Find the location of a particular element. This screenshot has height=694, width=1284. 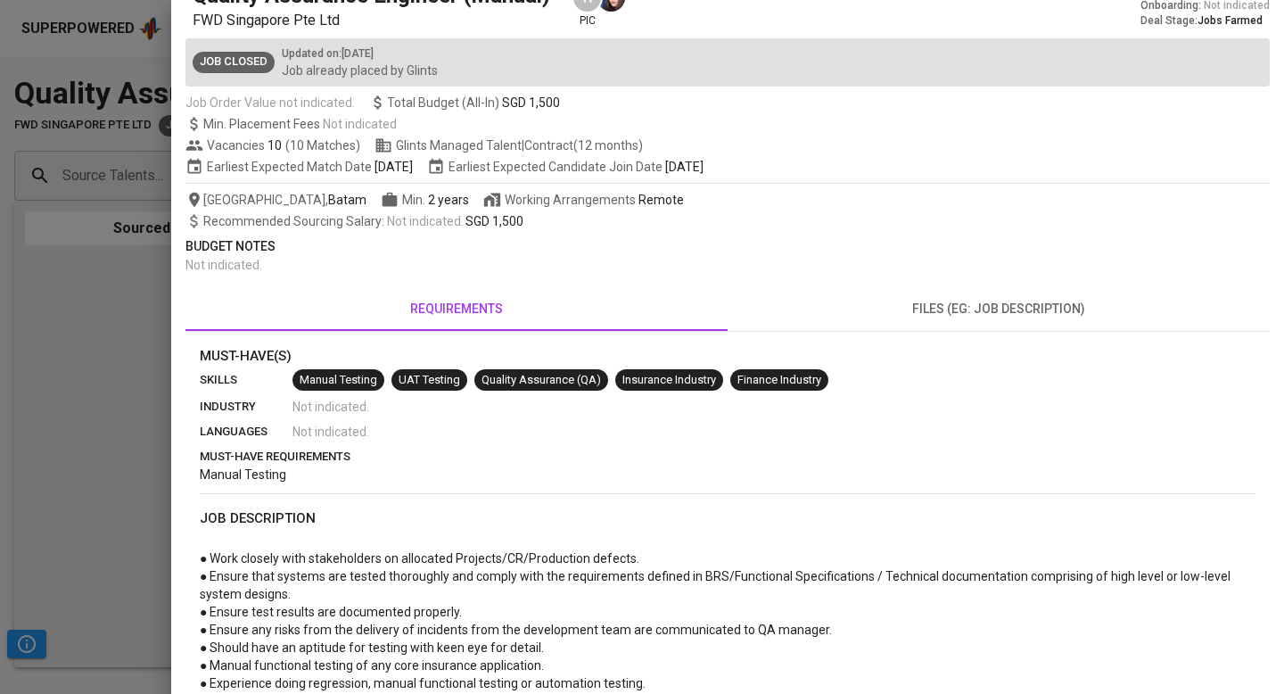

p: languages is located at coordinates (246, 432).